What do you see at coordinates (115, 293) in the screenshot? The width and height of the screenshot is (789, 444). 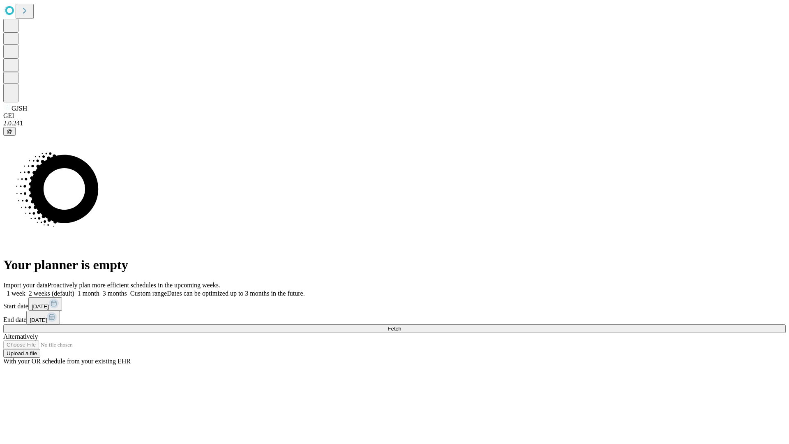 I see `span: 3 months` at bounding box center [115, 293].